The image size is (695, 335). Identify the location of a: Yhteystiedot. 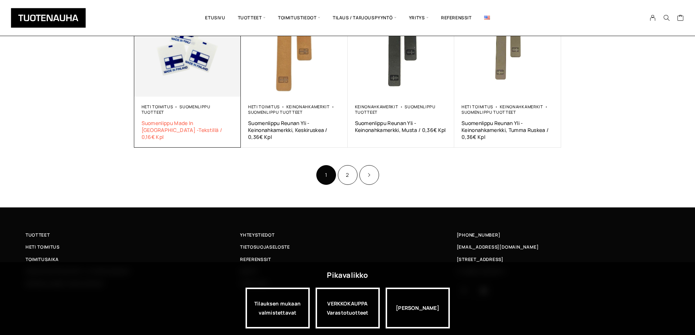
(347, 235).